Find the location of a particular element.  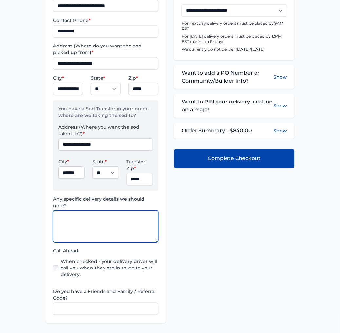

span: Want to add a PO Number or Community/Builder Info? is located at coordinates (227, 77).